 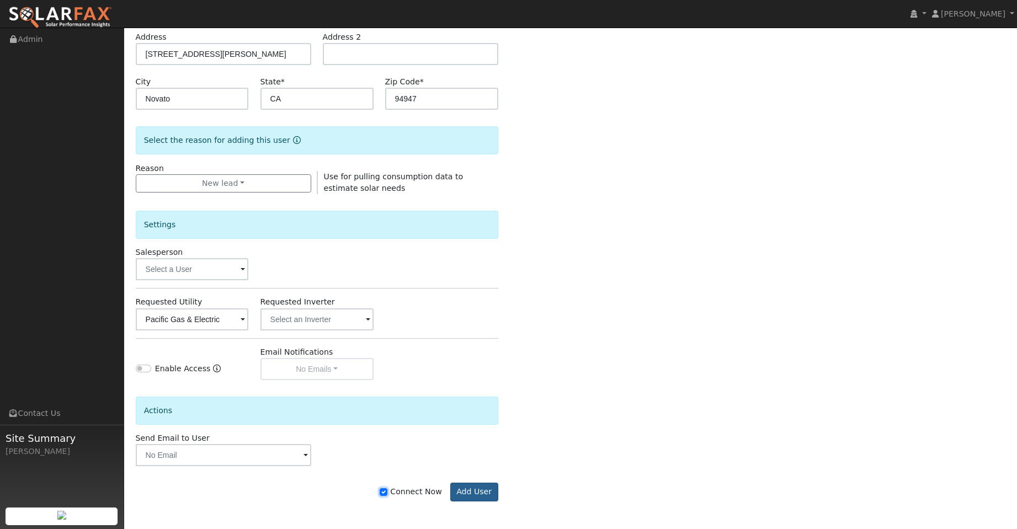 What do you see at coordinates (474, 492) in the screenshot?
I see `button: Add User` at bounding box center [474, 492].